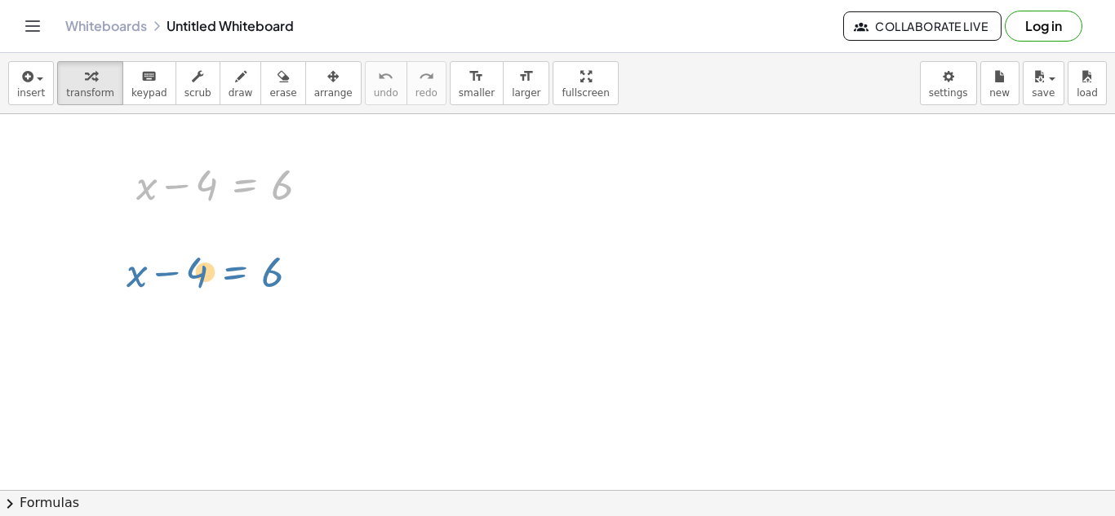 The width and height of the screenshot is (1115, 516). What do you see at coordinates (999, 93) in the screenshot?
I see `span: new` at bounding box center [999, 93].